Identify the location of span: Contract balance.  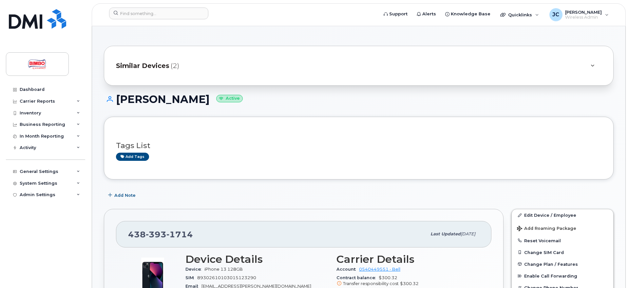
(357, 278).